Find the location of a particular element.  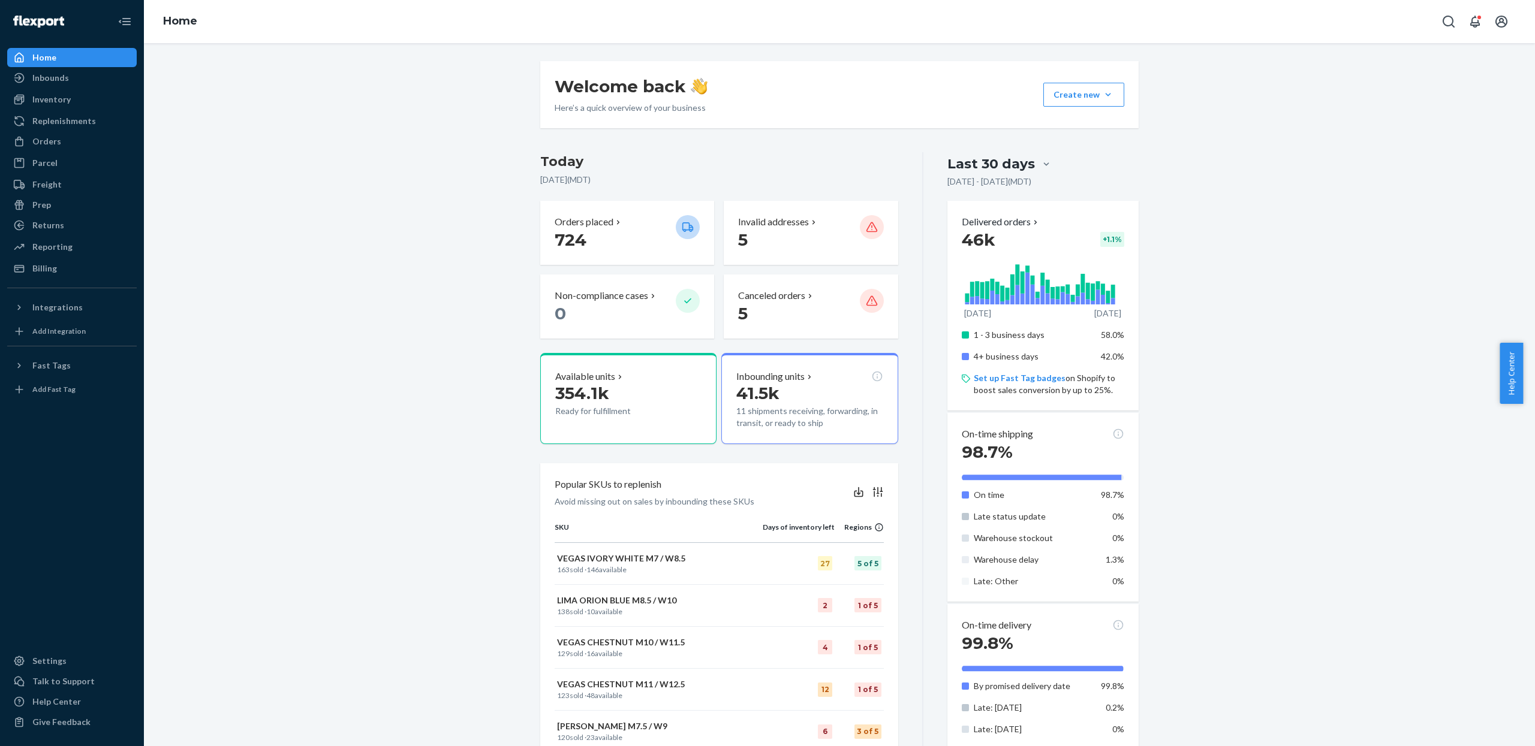

div: 12 is located at coordinates (825, 690).